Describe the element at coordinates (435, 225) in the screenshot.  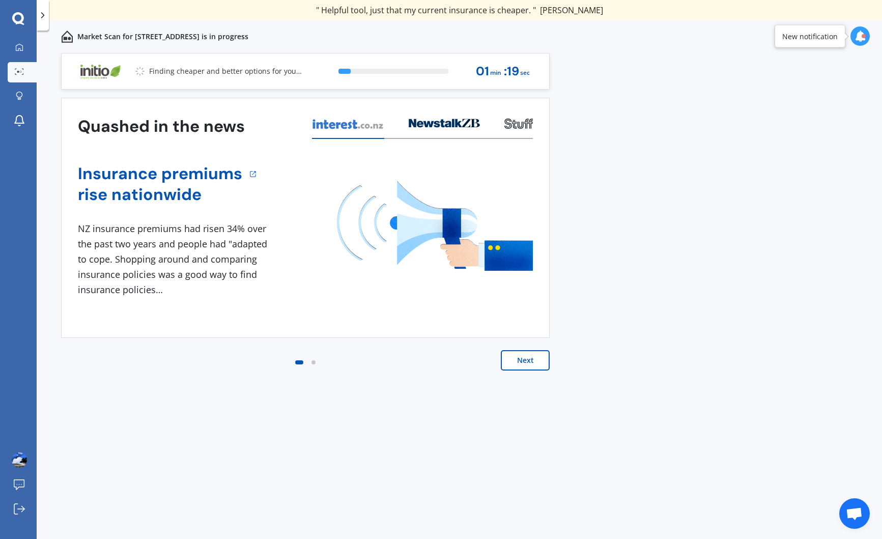
I see `img: media image` at that location.